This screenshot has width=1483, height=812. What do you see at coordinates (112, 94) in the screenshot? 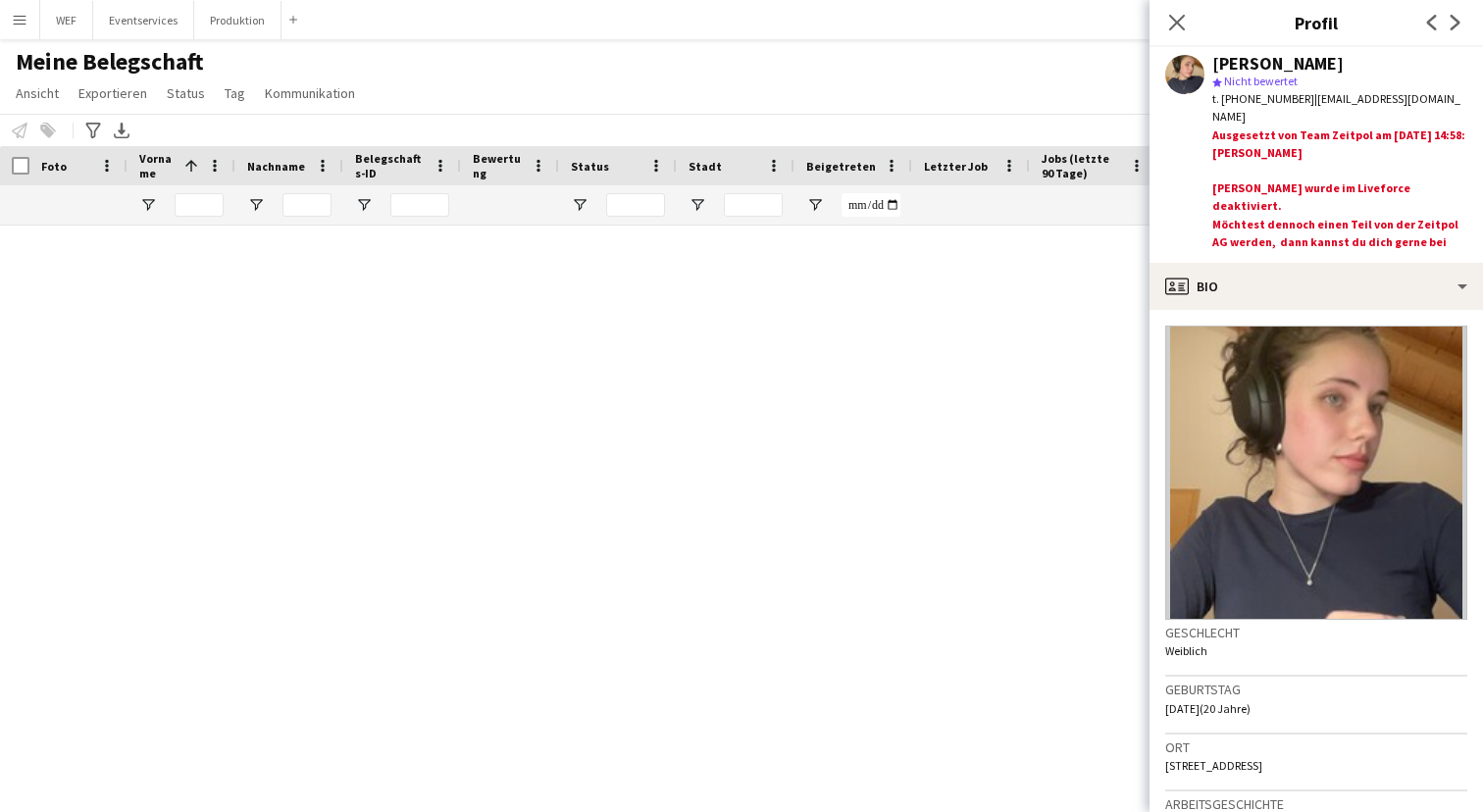
I see `a: Exportieren` at bounding box center [112, 94].